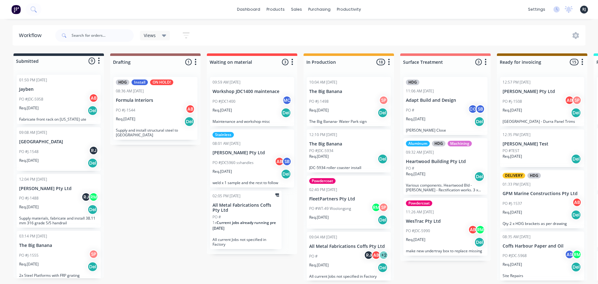 The height and width of the screenshot is (284, 598). What do you see at coordinates (224, 101) in the screenshot?
I see `p: PO #JDC1400` at bounding box center [224, 101].